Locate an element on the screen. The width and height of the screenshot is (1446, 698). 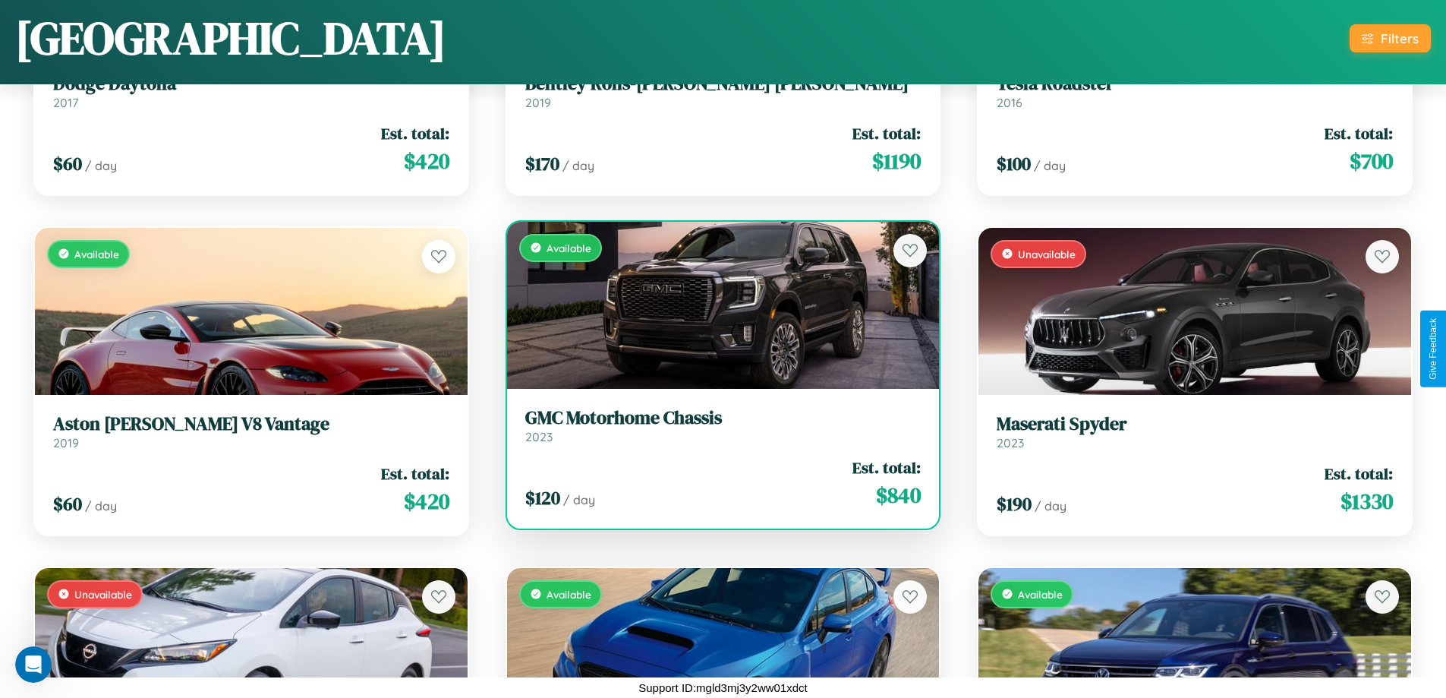
span: $ 190 is located at coordinates (1014, 503).